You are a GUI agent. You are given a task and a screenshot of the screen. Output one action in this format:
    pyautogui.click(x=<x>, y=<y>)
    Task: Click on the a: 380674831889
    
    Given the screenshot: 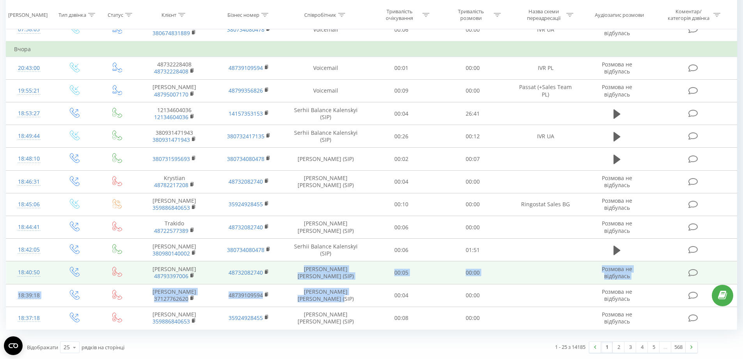 What is the action you would take?
    pyautogui.click(x=171, y=33)
    